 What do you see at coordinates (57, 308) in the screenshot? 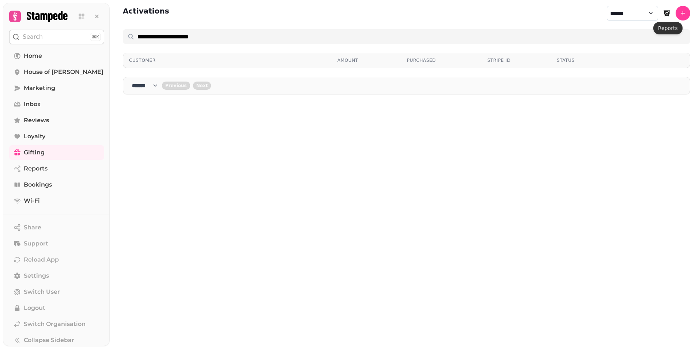
I see `button: Logout` at bounding box center [57, 308].